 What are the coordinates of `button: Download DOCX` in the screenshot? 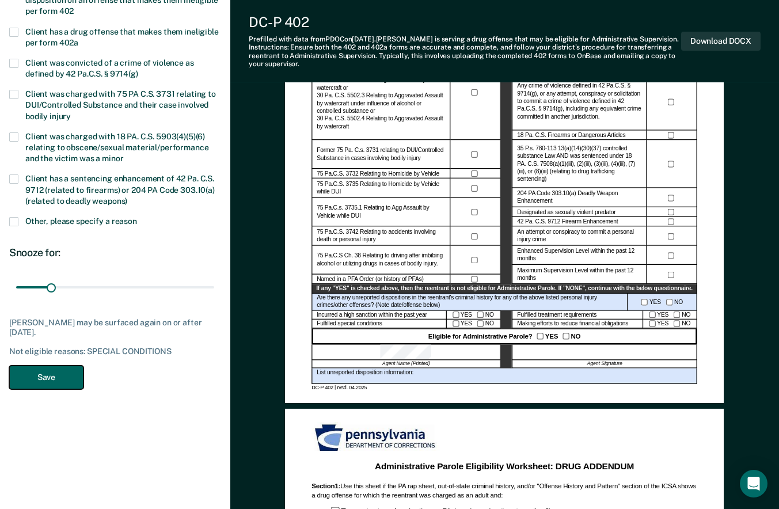 It's located at (720, 41).